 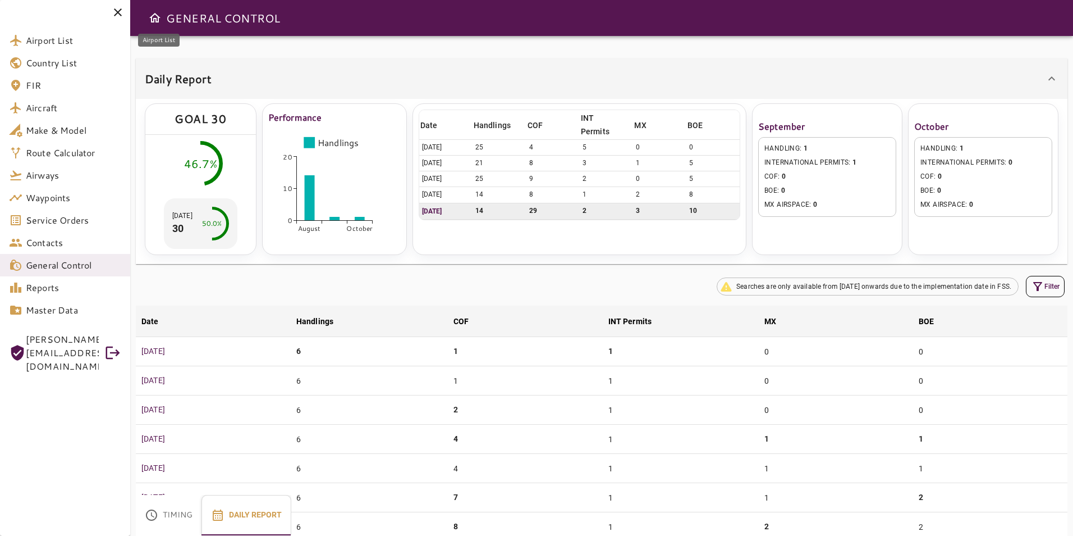 What do you see at coordinates (500, 163) in the screenshot?
I see `td: 21` at bounding box center [500, 163].